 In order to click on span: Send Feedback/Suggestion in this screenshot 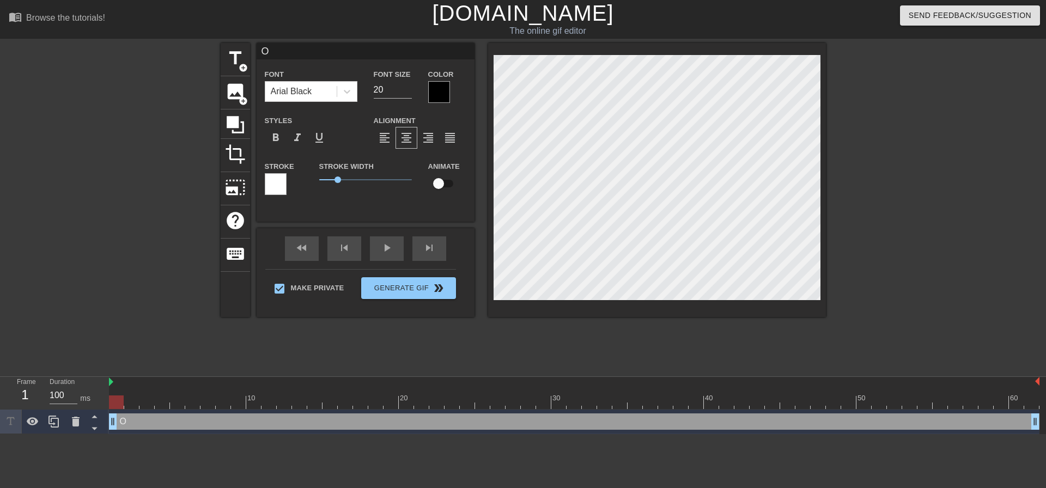, I will do `click(970, 15)`.